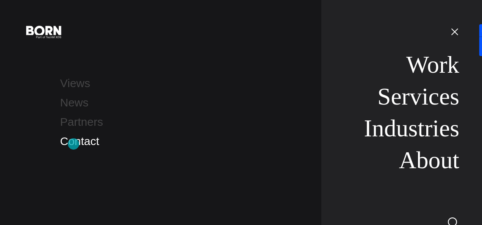 The image size is (482, 225). What do you see at coordinates (74, 102) in the screenshot?
I see `a: News` at bounding box center [74, 102].